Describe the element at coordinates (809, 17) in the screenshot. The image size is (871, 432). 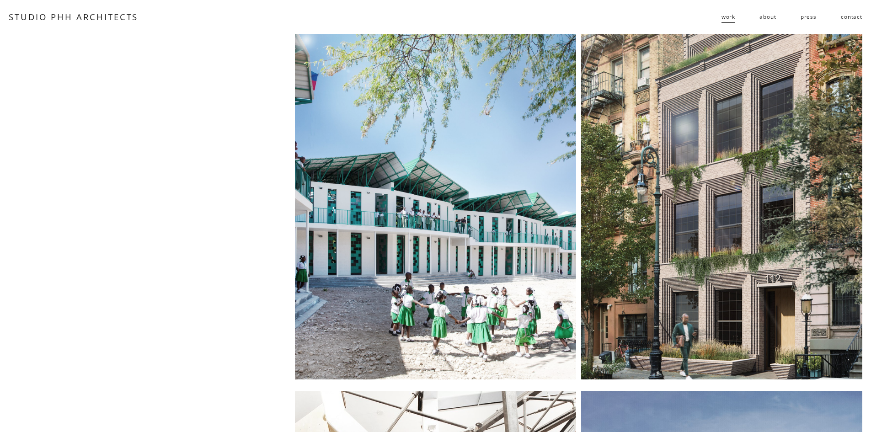
I see `a: press` at that location.